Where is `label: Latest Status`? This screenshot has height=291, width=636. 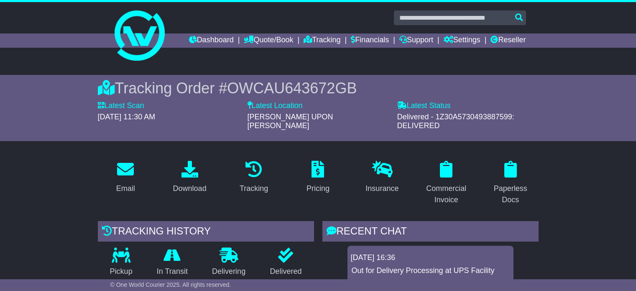 label: Latest Status is located at coordinates (424, 106).